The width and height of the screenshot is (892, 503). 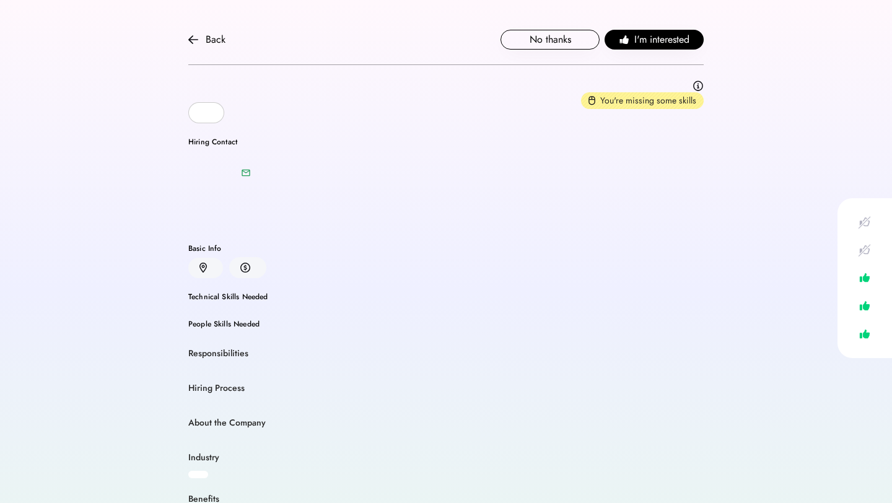 What do you see at coordinates (204, 458) in the screenshot?
I see `div: Industry` at bounding box center [204, 458].